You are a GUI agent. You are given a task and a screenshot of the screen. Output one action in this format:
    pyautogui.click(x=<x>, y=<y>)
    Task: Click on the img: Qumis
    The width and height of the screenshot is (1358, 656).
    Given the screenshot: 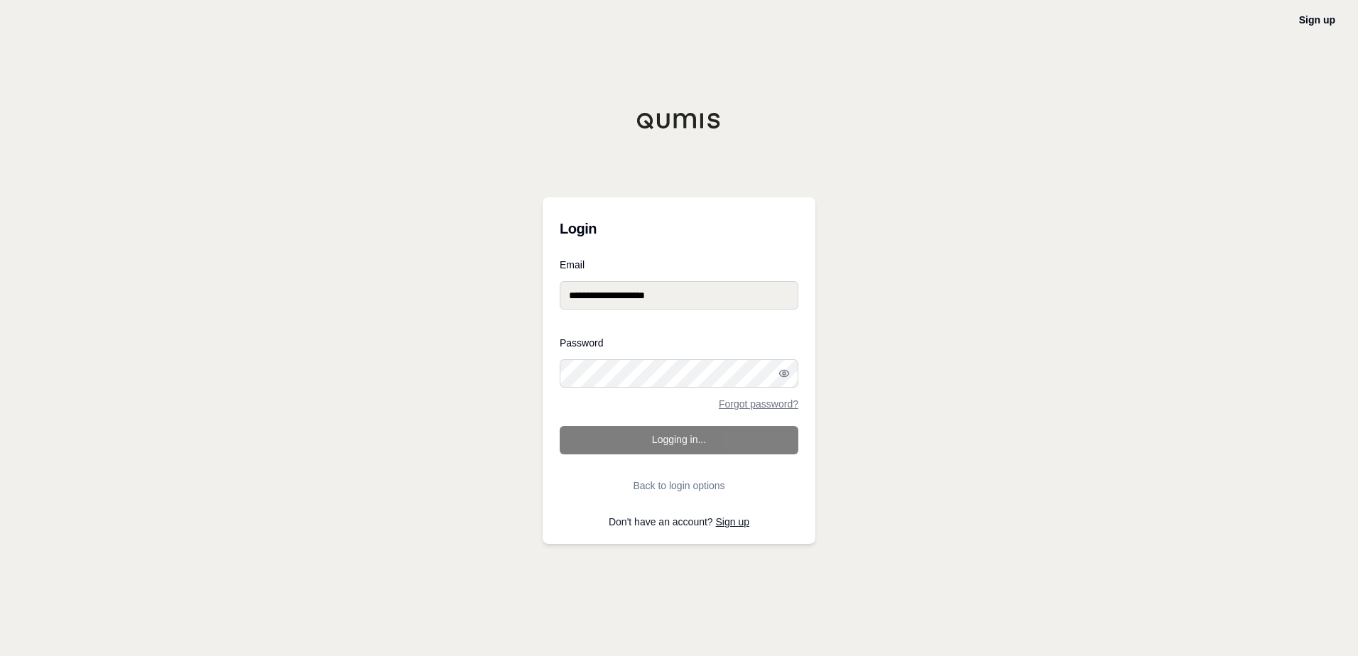 What is the action you would take?
    pyautogui.click(x=679, y=121)
    